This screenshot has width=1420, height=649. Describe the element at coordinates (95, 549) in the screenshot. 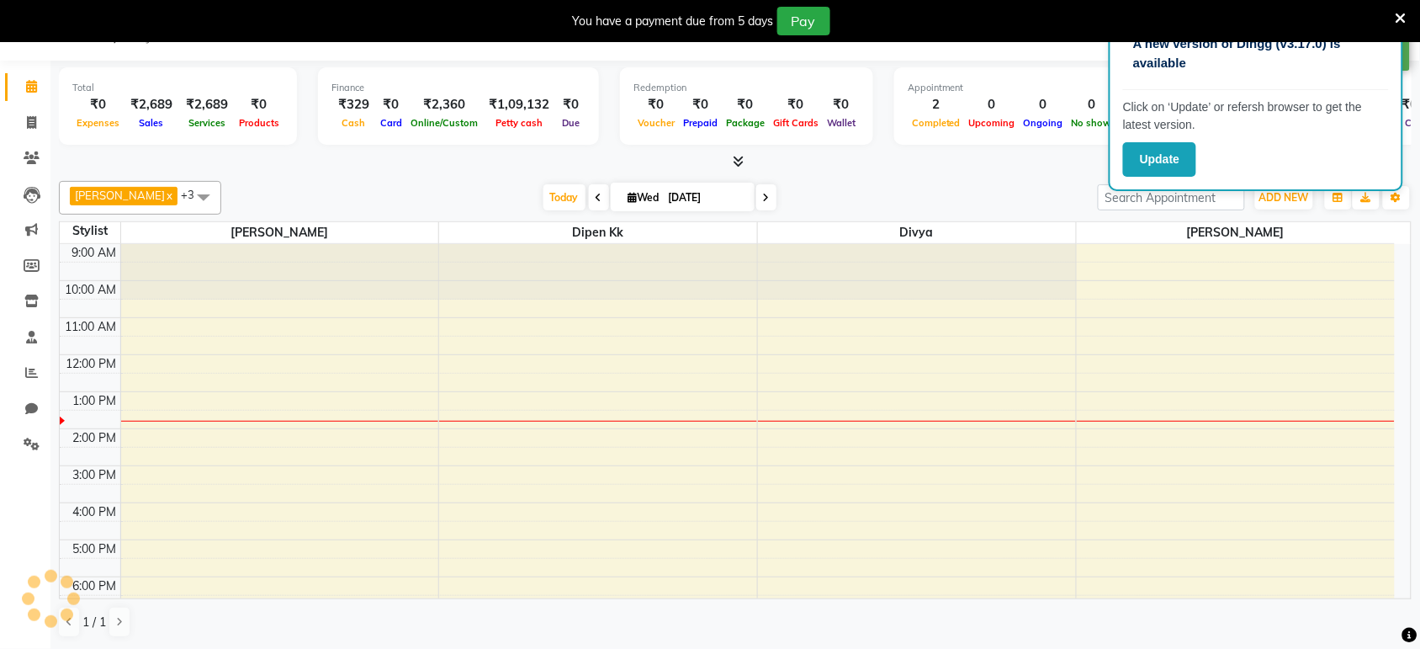

I see `div: 5:00 PM` at that location.